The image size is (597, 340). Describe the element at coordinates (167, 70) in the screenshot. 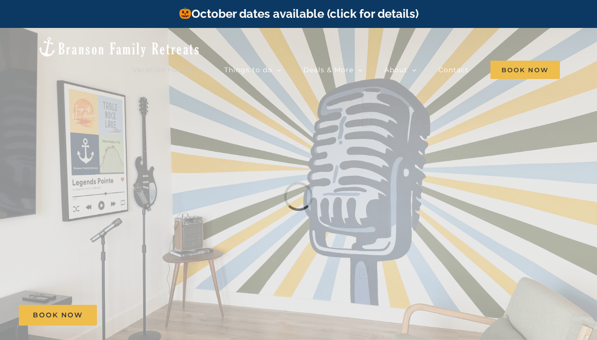

I see `a: Vacation homes` at that location.